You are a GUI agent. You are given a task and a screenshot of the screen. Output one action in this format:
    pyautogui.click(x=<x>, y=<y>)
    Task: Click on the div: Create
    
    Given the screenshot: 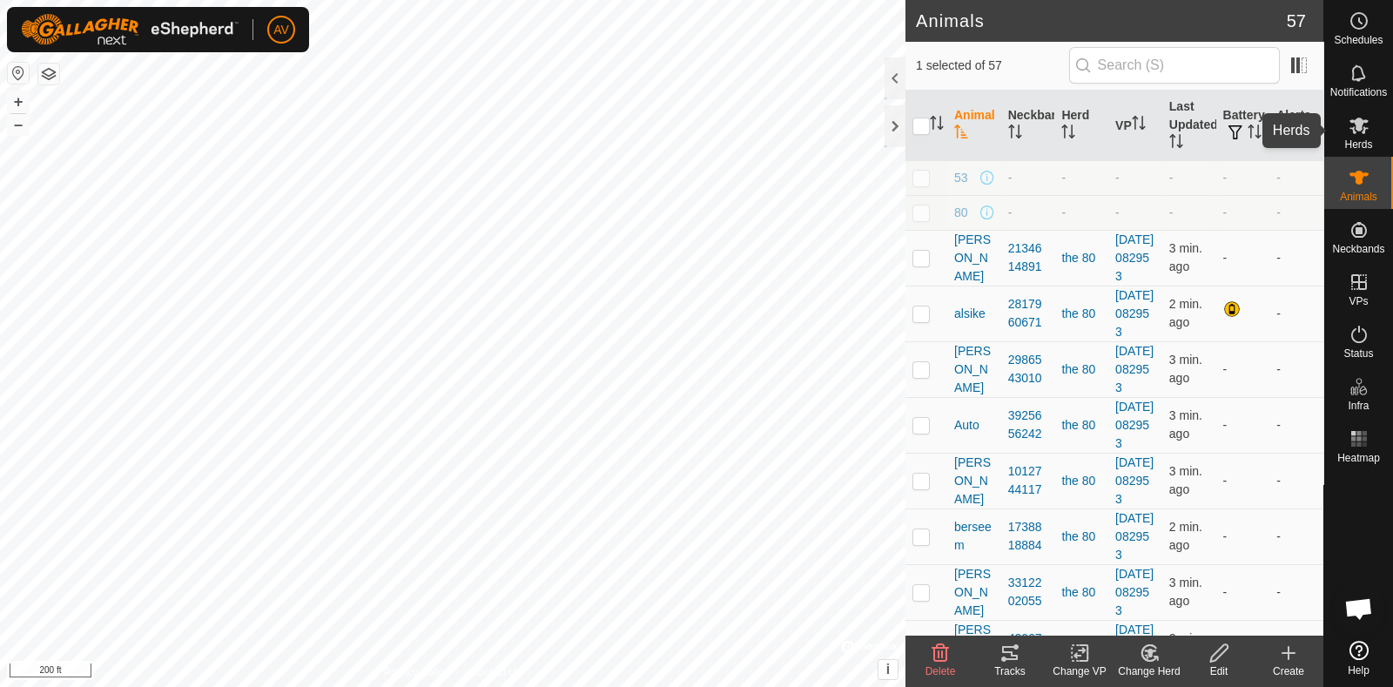 What is the action you would take?
    pyautogui.click(x=1288, y=671)
    